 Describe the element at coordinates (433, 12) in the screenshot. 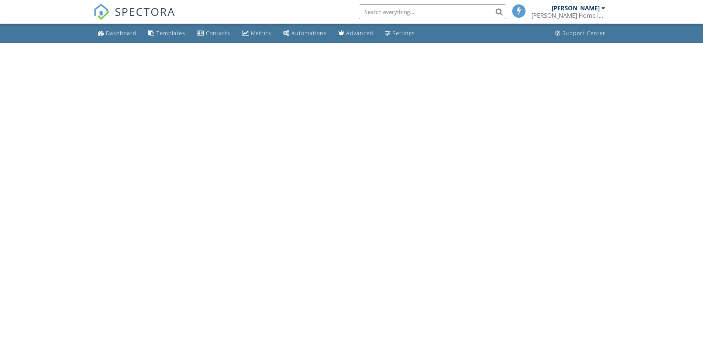

I see `input: Search everything...` at that location.